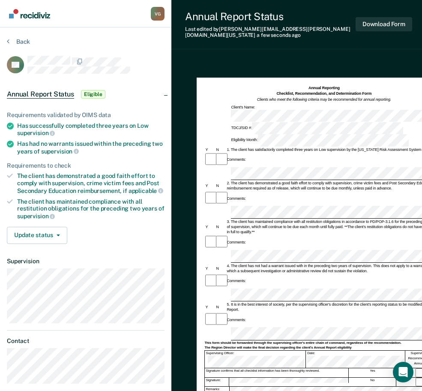  I want to click on dt: Contact, so click(86, 341).